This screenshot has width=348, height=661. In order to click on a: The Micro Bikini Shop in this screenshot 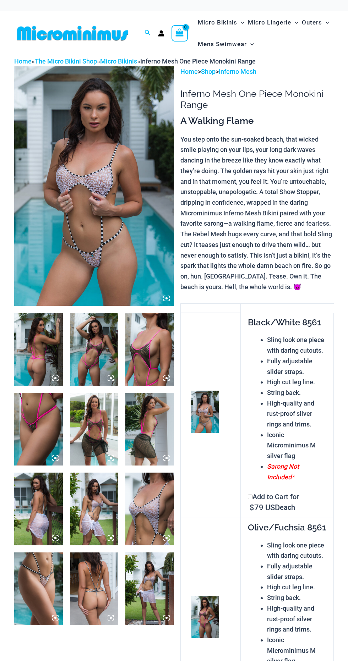, I will do `click(66, 61)`.